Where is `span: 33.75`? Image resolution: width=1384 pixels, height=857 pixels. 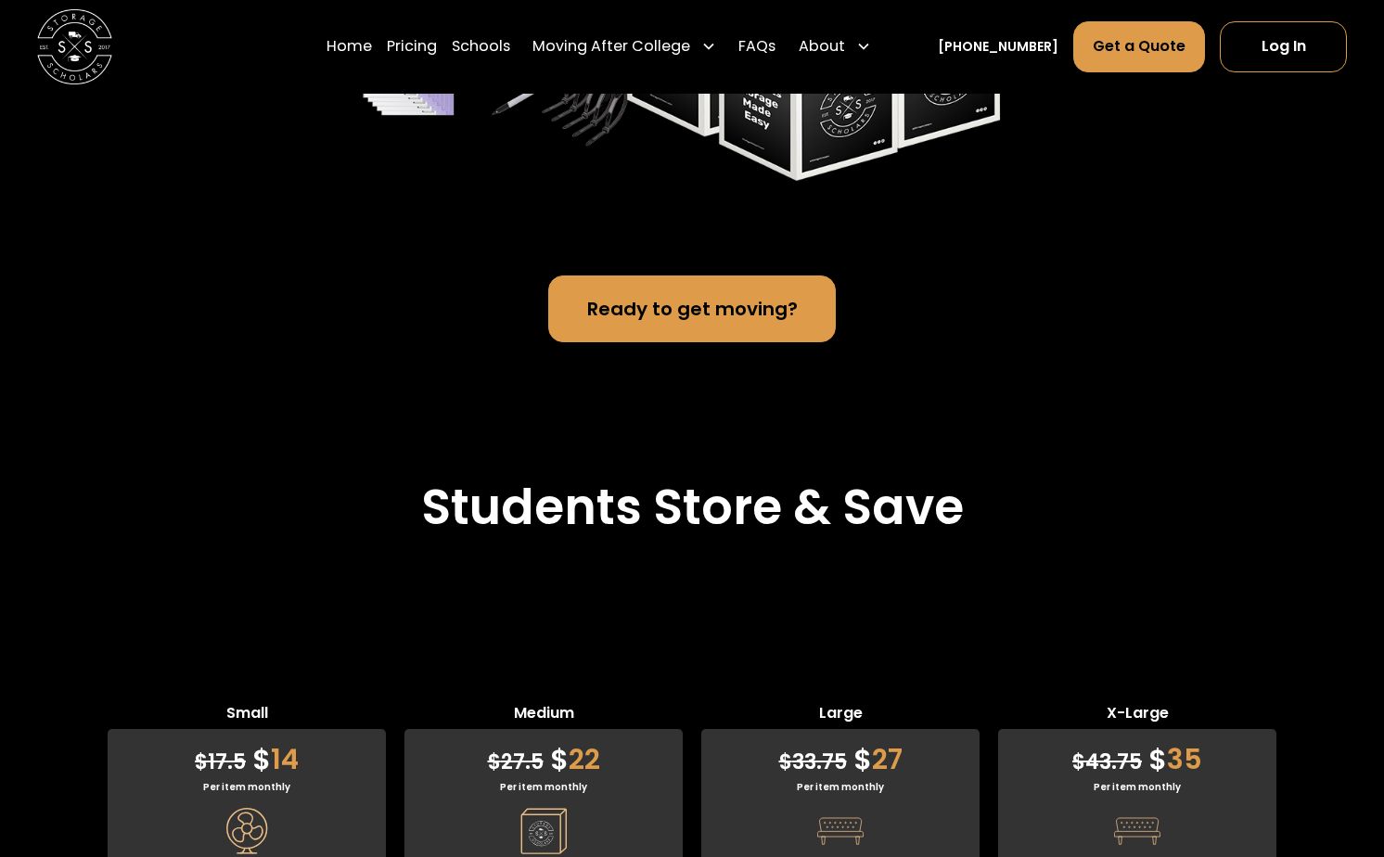
span: 33.75 is located at coordinates (812, 761).